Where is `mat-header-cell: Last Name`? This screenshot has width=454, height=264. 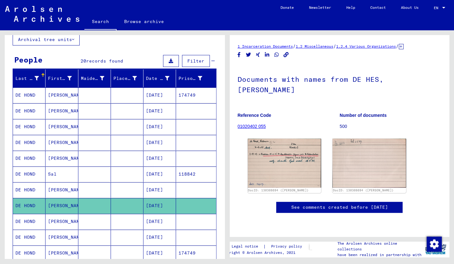
mat-header-cell: Last Name is located at coordinates (29, 78).